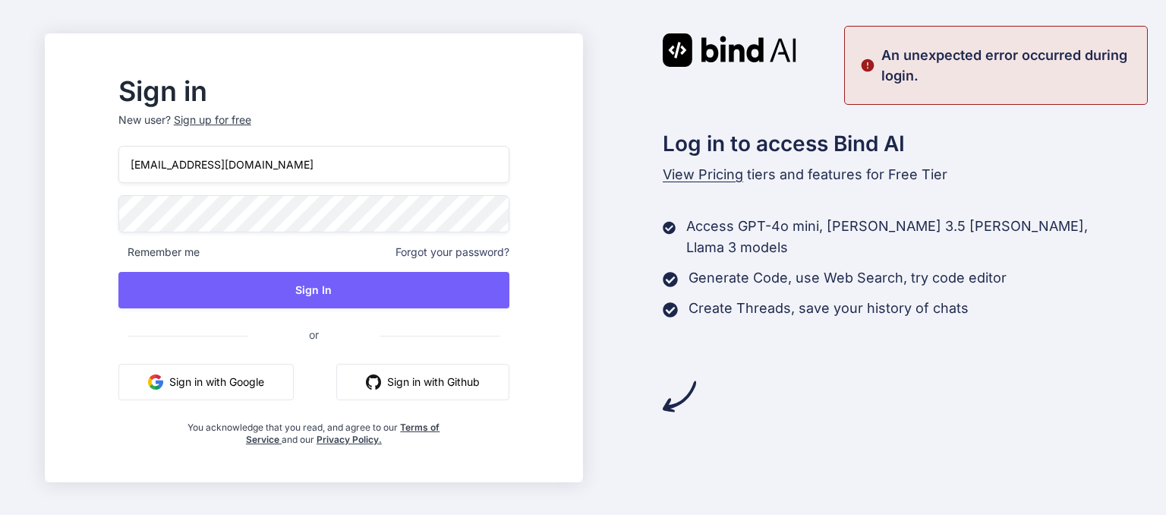 This screenshot has width=1166, height=515. Describe the element at coordinates (828, 308) in the screenshot. I see `p: Create Threads, save your history of chats` at that location.